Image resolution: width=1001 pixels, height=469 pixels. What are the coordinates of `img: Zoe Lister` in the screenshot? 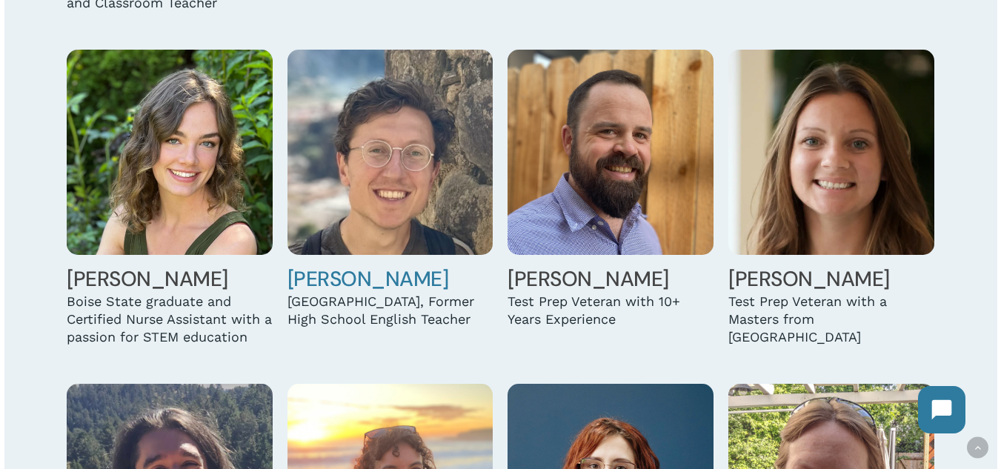 It's located at (170, 153).